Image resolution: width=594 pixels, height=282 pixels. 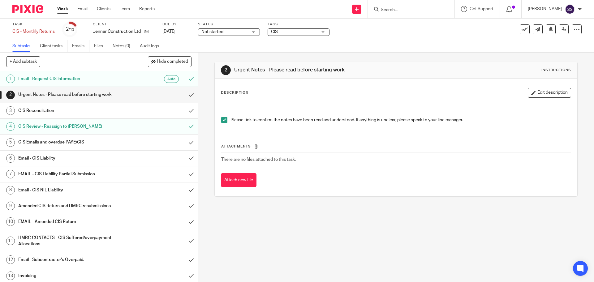 I want to click on div: Auto, so click(x=171, y=79).